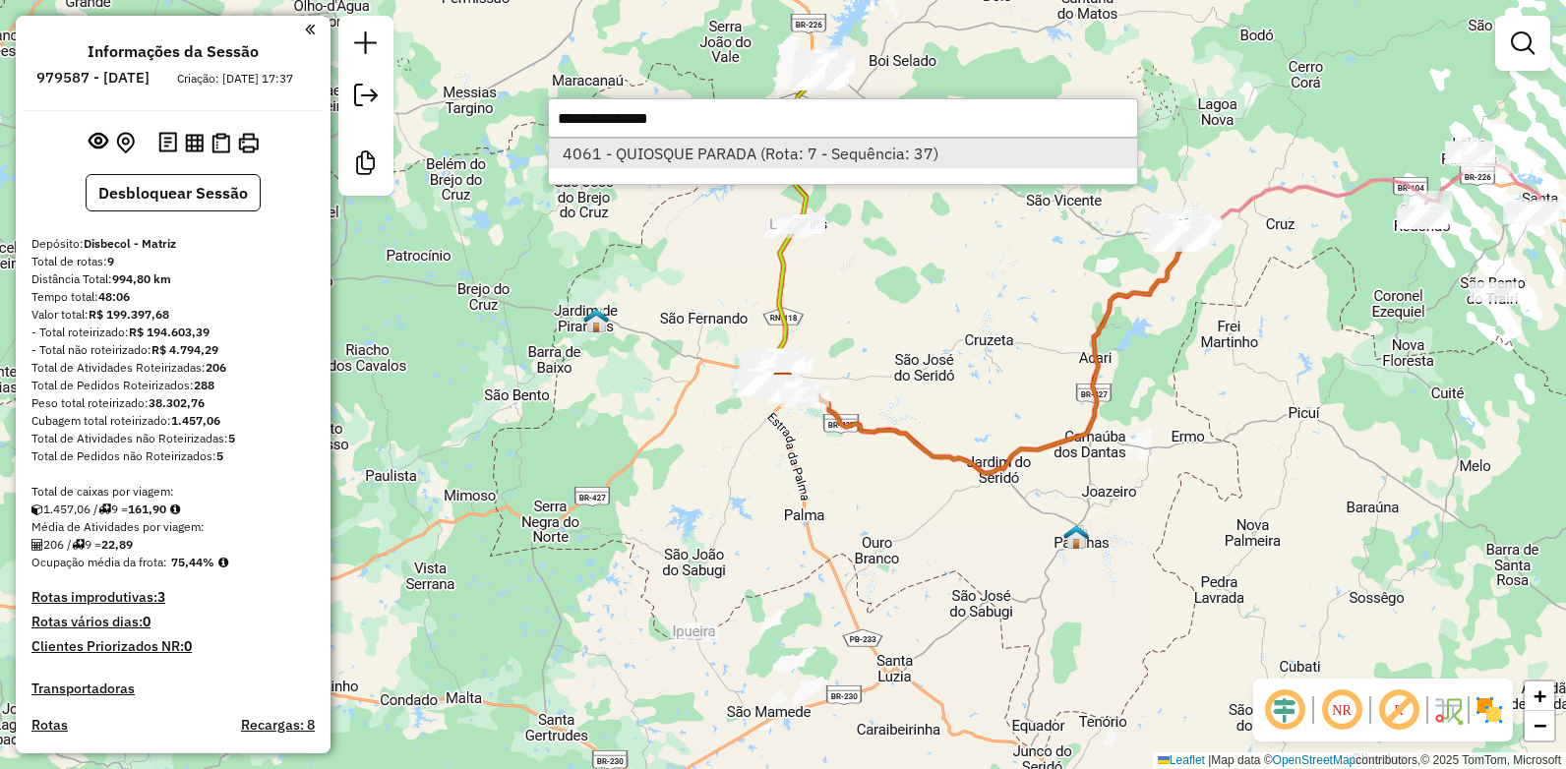 The height and width of the screenshot is (769, 1566). Describe the element at coordinates (37, 510) in the screenshot. I see `i: Cubagem total roteirizado` at that location.